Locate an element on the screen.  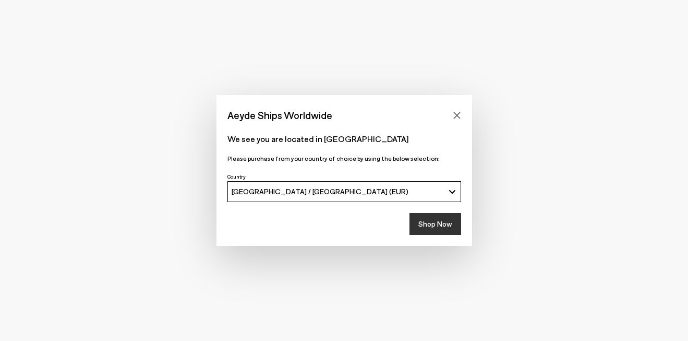
button: Shop Now is located at coordinates (435, 224).